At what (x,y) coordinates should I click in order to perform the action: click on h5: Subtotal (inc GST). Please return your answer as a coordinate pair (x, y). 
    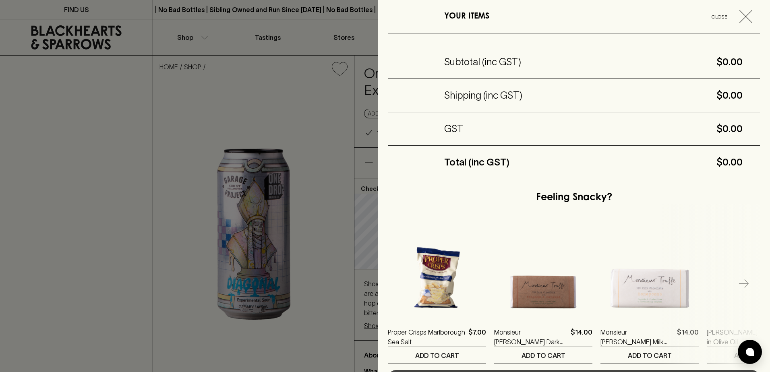
    Looking at the image, I should click on (482, 62).